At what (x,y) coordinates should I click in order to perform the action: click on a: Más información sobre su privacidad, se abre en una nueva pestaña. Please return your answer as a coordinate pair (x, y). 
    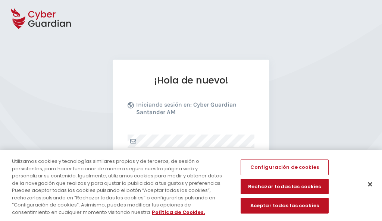
    Looking at the image, I should click on (178, 212).